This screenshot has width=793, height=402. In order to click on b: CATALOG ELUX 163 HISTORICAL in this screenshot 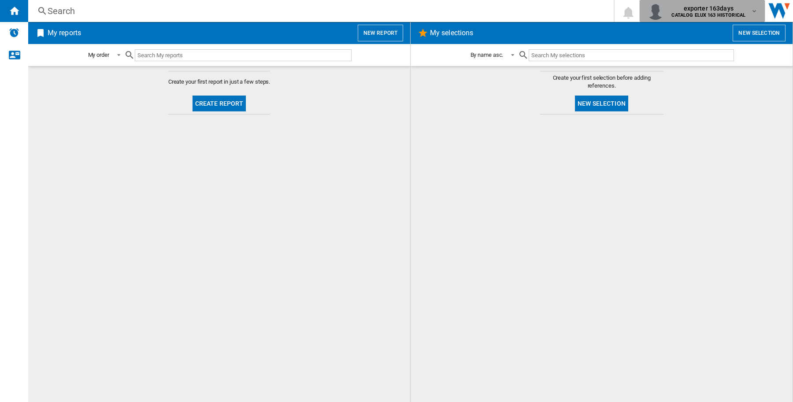, I will do `click(708, 15)`.